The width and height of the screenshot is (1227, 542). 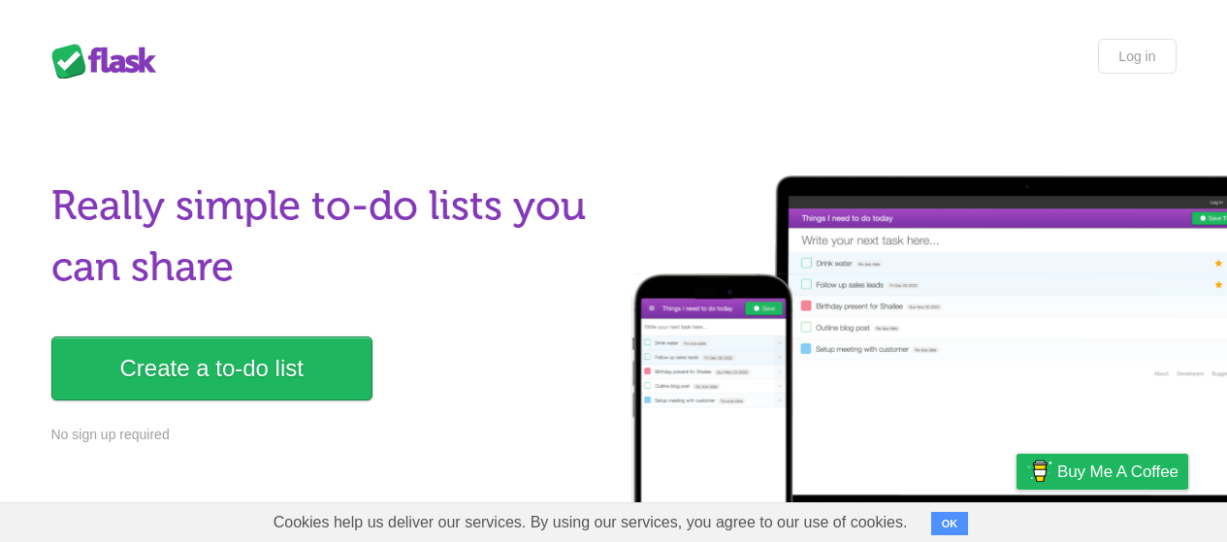 I want to click on span: Buy me a coffee, so click(x=1118, y=471).